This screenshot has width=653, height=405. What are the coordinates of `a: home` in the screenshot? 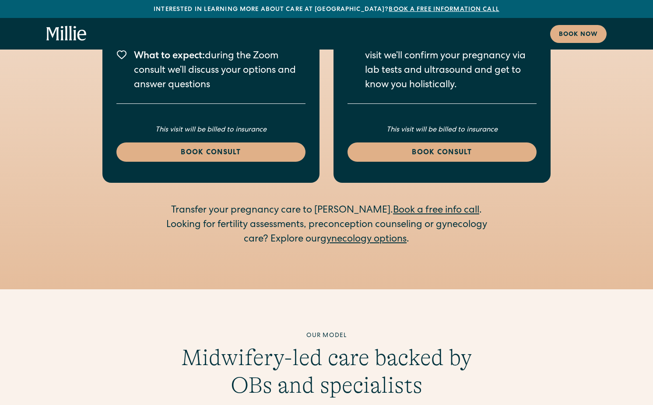 It's located at (67, 34).